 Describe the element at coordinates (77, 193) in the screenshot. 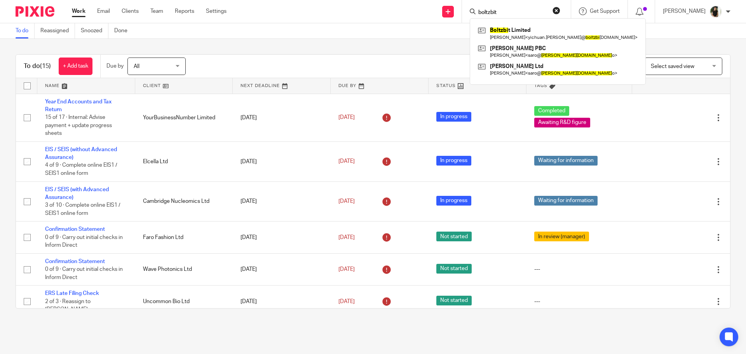

I see `a: EIS / SEIS (with Advanced Assurance)` at that location.